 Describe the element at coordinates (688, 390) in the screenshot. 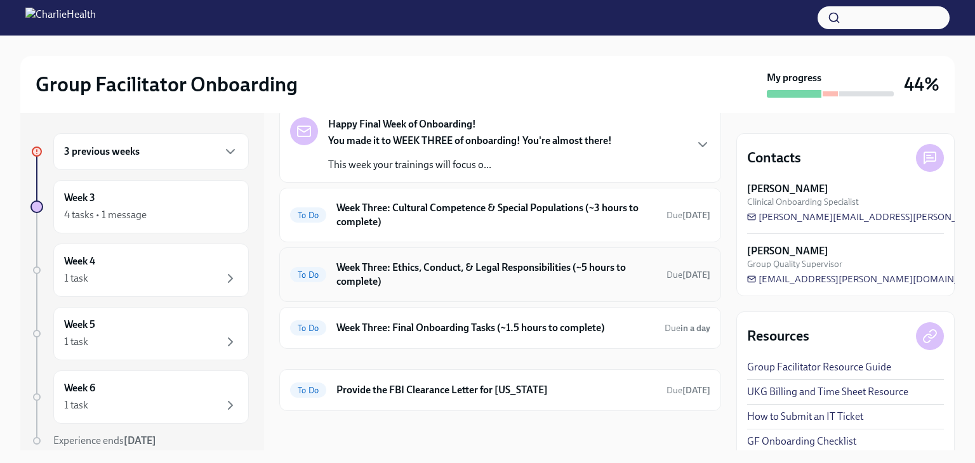

I see `span: October 21st, 2025 10:00` at that location.